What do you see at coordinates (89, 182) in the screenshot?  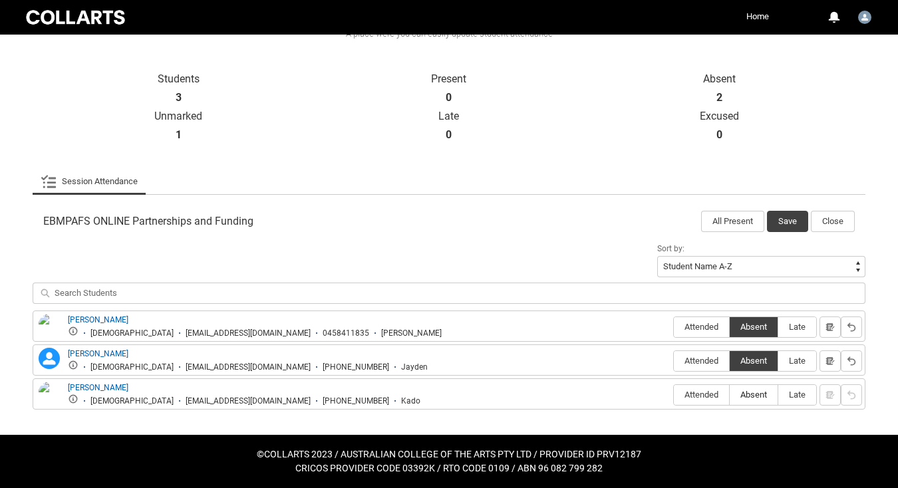 I see `li: Session Attendance` at bounding box center [89, 182].